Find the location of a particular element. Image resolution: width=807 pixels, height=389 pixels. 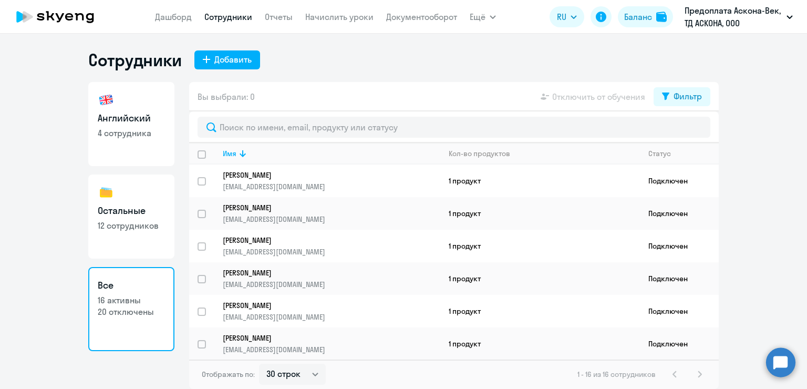

span: 1 - 16 из 16 сотрудников is located at coordinates (616, 374).